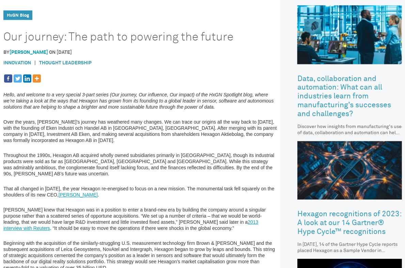 The height and width of the screenshot is (268, 405). What do you see at coordinates (27, 79) in the screenshot?
I see `a: Linkedin` at bounding box center [27, 79].